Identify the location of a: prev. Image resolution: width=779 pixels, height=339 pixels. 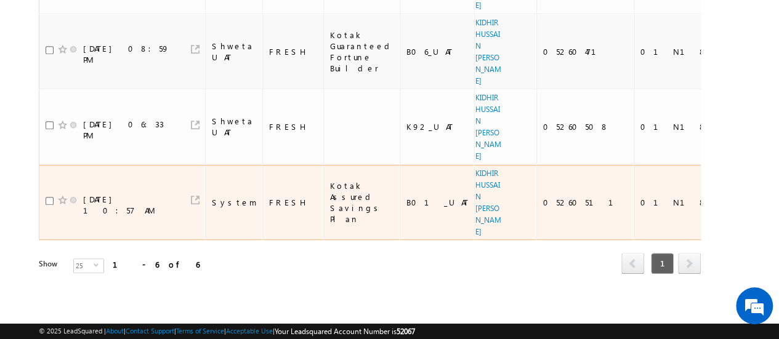
(633, 264).